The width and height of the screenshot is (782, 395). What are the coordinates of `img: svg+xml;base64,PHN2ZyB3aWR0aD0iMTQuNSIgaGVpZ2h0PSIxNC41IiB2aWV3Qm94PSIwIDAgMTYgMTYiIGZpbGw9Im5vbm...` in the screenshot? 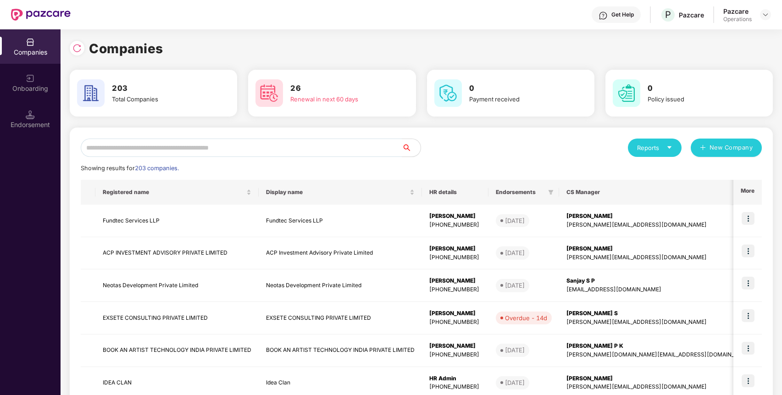 It's located at (30, 115).